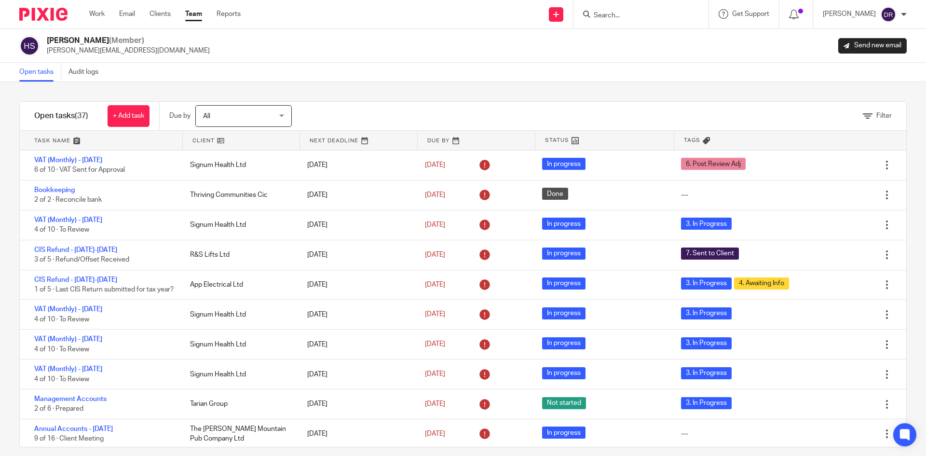 This screenshot has height=456, width=926. I want to click on div: App Electrical Ltd, so click(239, 285).